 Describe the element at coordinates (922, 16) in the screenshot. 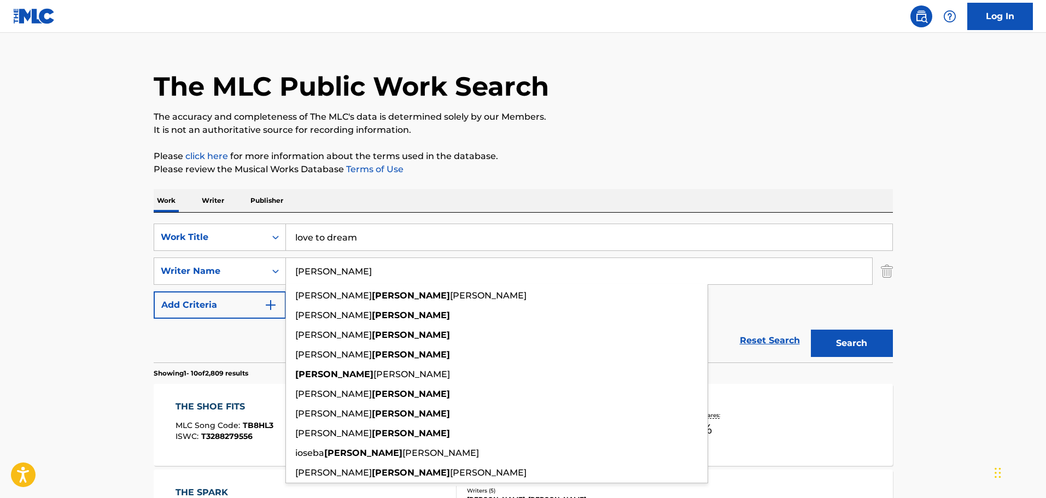

I see `img: search` at that location.